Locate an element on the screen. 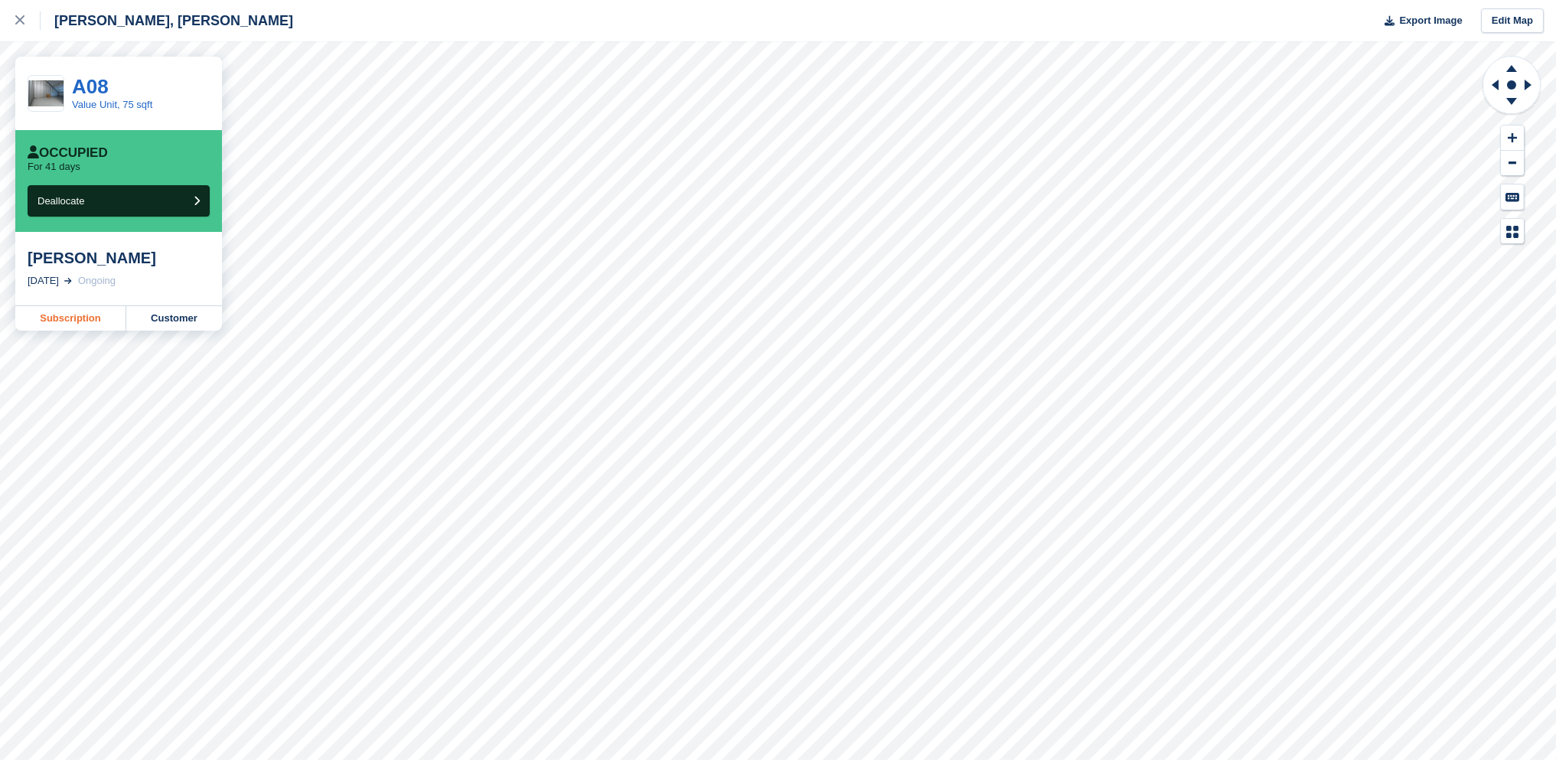 This screenshot has height=760, width=1556. button: Zoom Out is located at coordinates (1513, 163).